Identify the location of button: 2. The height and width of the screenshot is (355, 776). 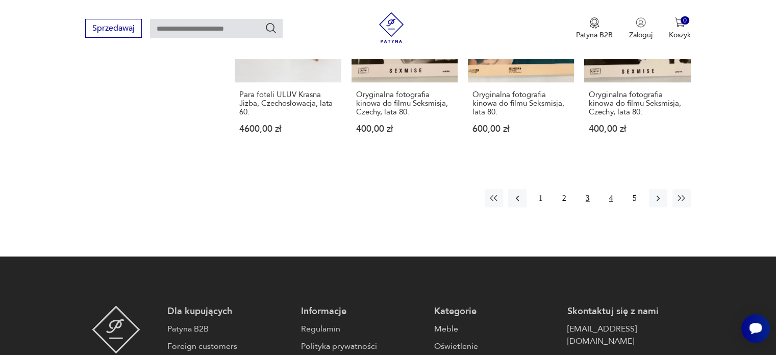
(564, 198).